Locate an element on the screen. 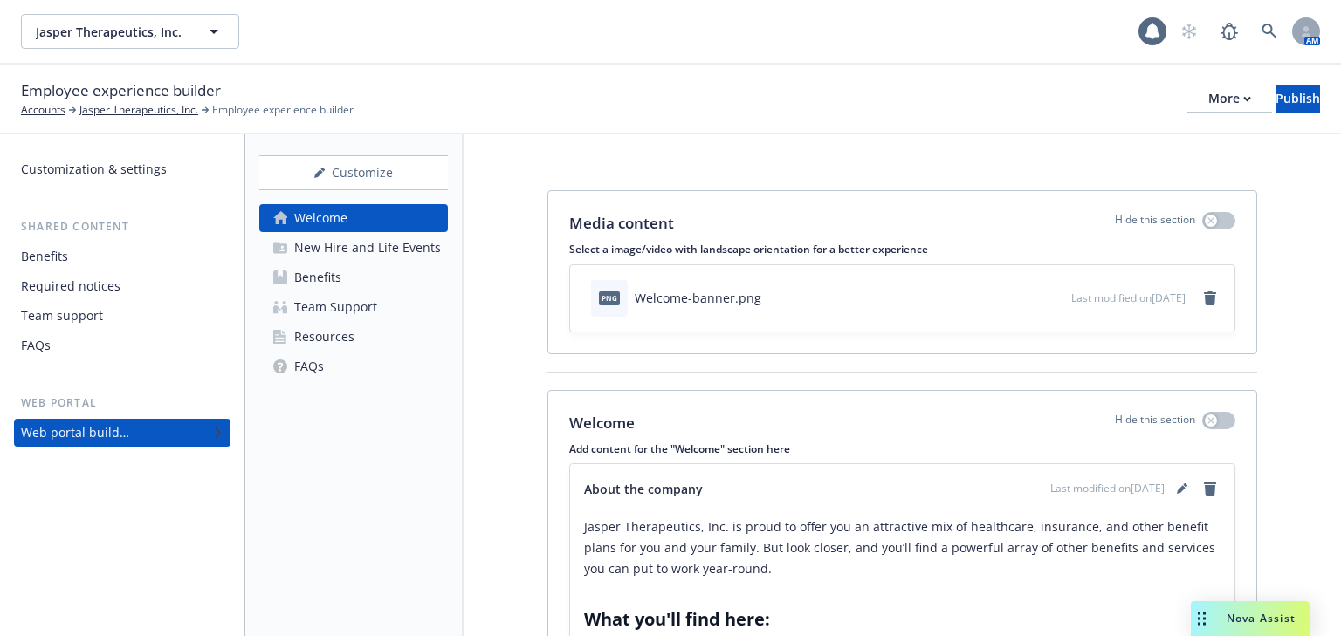 This screenshot has width=1341, height=636. span: png is located at coordinates (609, 298).